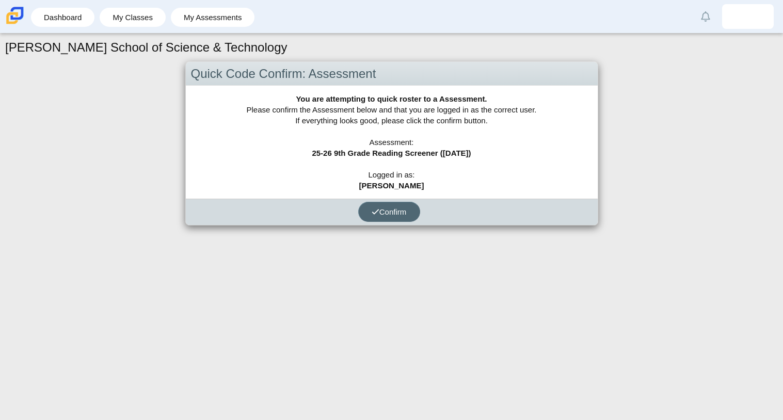 The width and height of the screenshot is (783, 420). I want to click on a: Dashboard, so click(62, 17).